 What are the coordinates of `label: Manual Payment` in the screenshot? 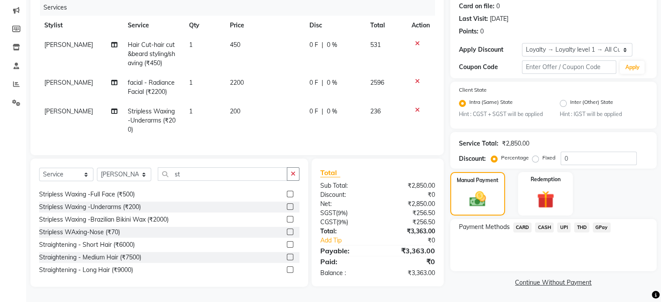 It's located at (478, 180).